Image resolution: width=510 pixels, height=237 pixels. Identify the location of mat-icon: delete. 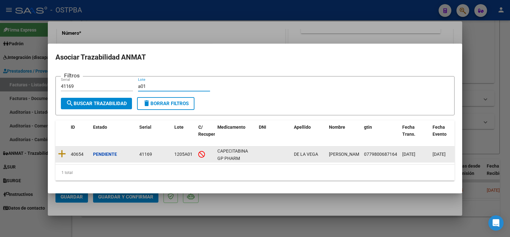
(146, 103).